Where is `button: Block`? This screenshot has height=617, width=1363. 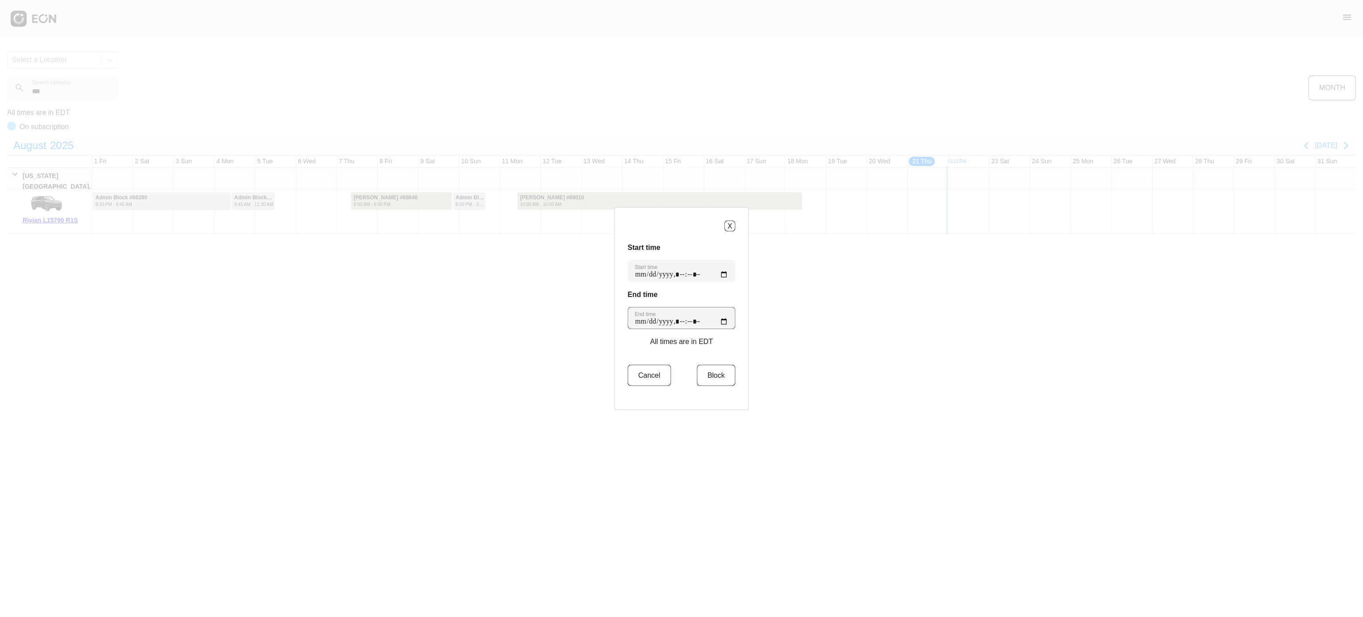
button: Block is located at coordinates (716, 375).